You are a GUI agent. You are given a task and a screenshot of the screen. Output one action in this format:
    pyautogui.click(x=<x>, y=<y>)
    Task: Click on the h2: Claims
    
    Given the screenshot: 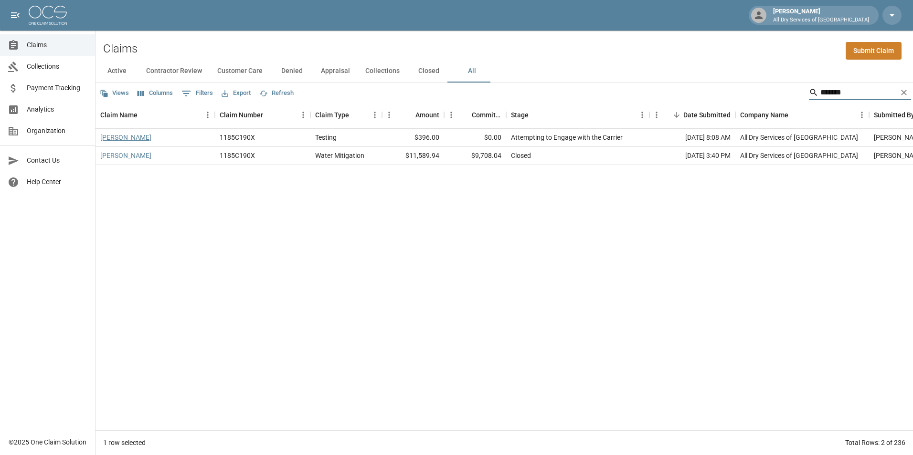 What is the action you would take?
    pyautogui.click(x=120, y=49)
    